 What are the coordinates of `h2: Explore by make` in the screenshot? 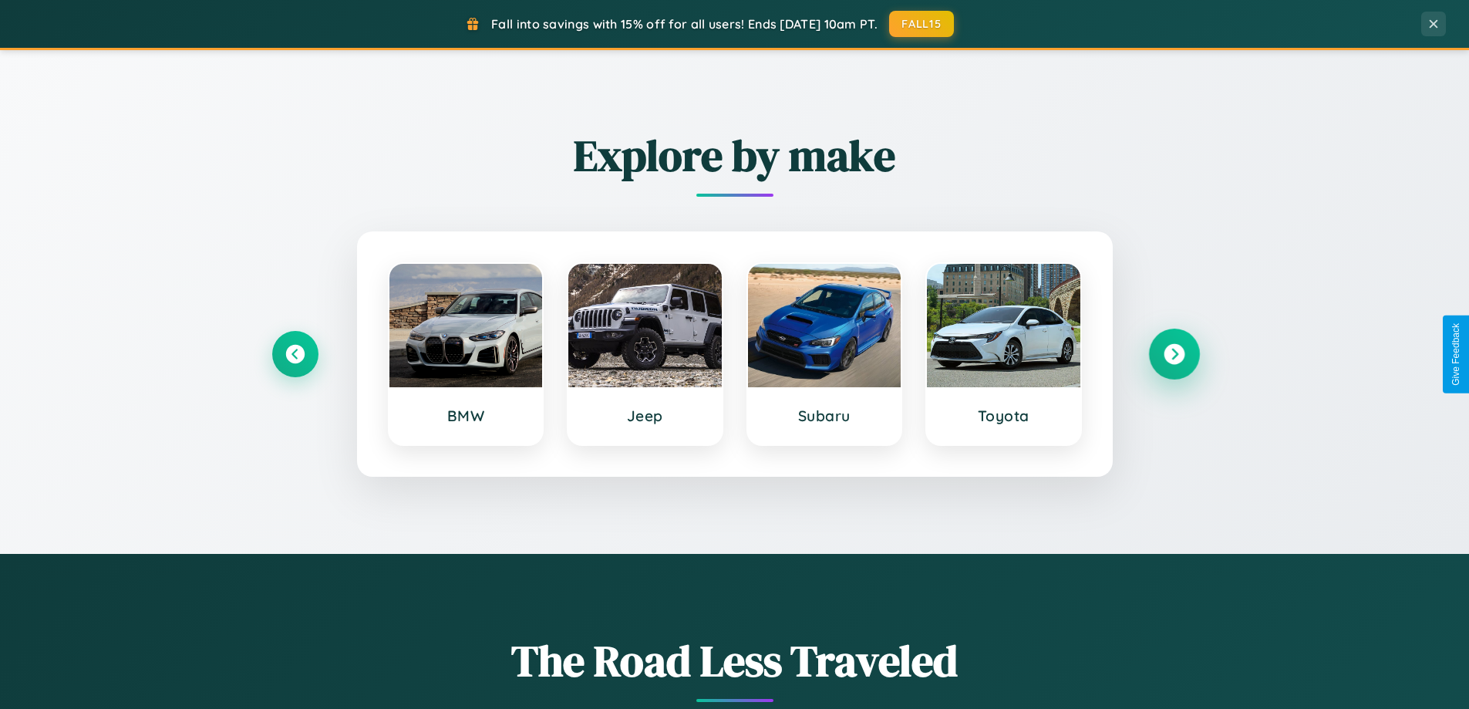 It's located at (735, 155).